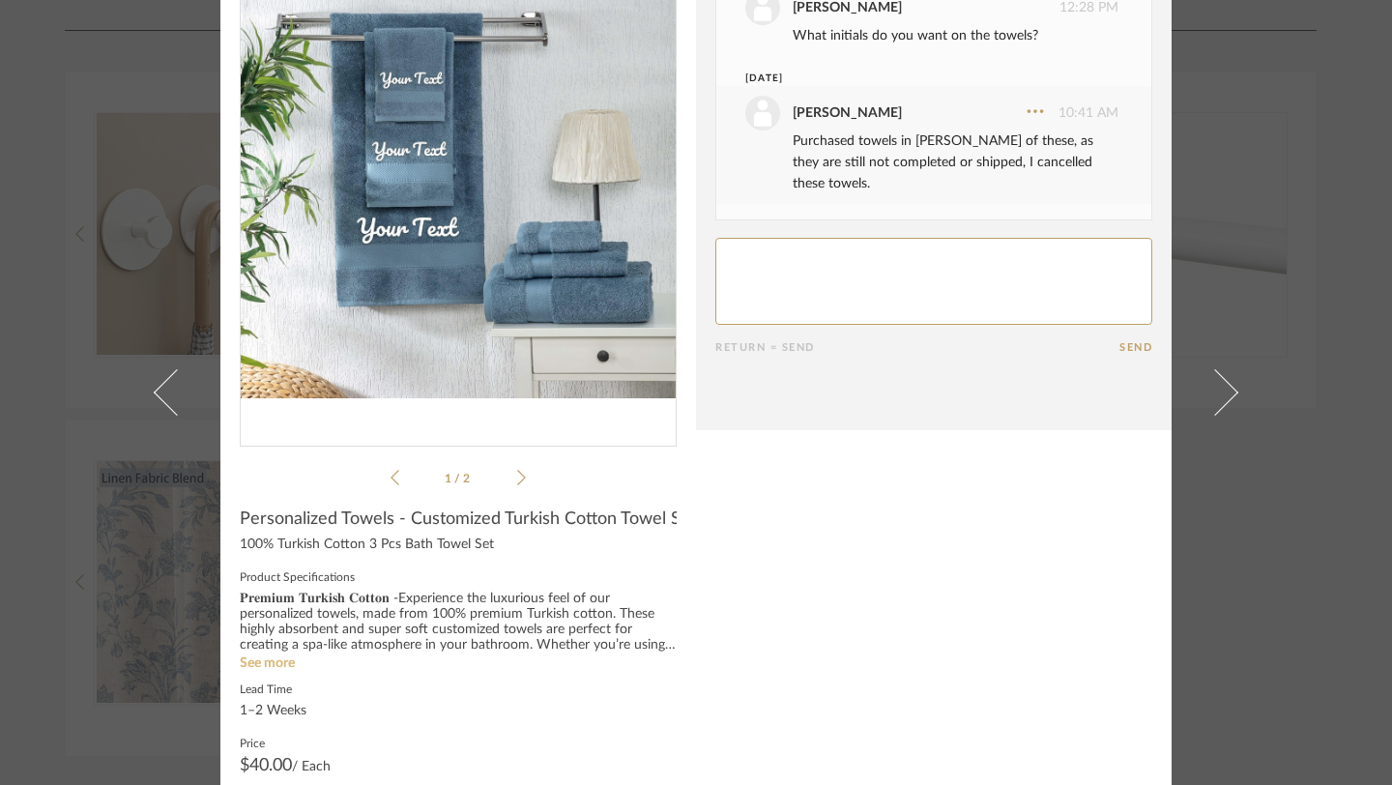  What do you see at coordinates (311, 767) in the screenshot?
I see `span: / Each` at bounding box center [311, 767].